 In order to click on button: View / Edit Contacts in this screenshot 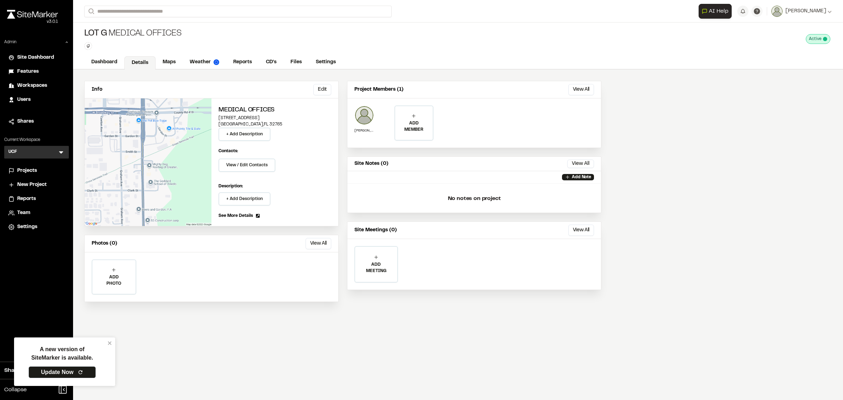, I will do `click(247, 165)`.